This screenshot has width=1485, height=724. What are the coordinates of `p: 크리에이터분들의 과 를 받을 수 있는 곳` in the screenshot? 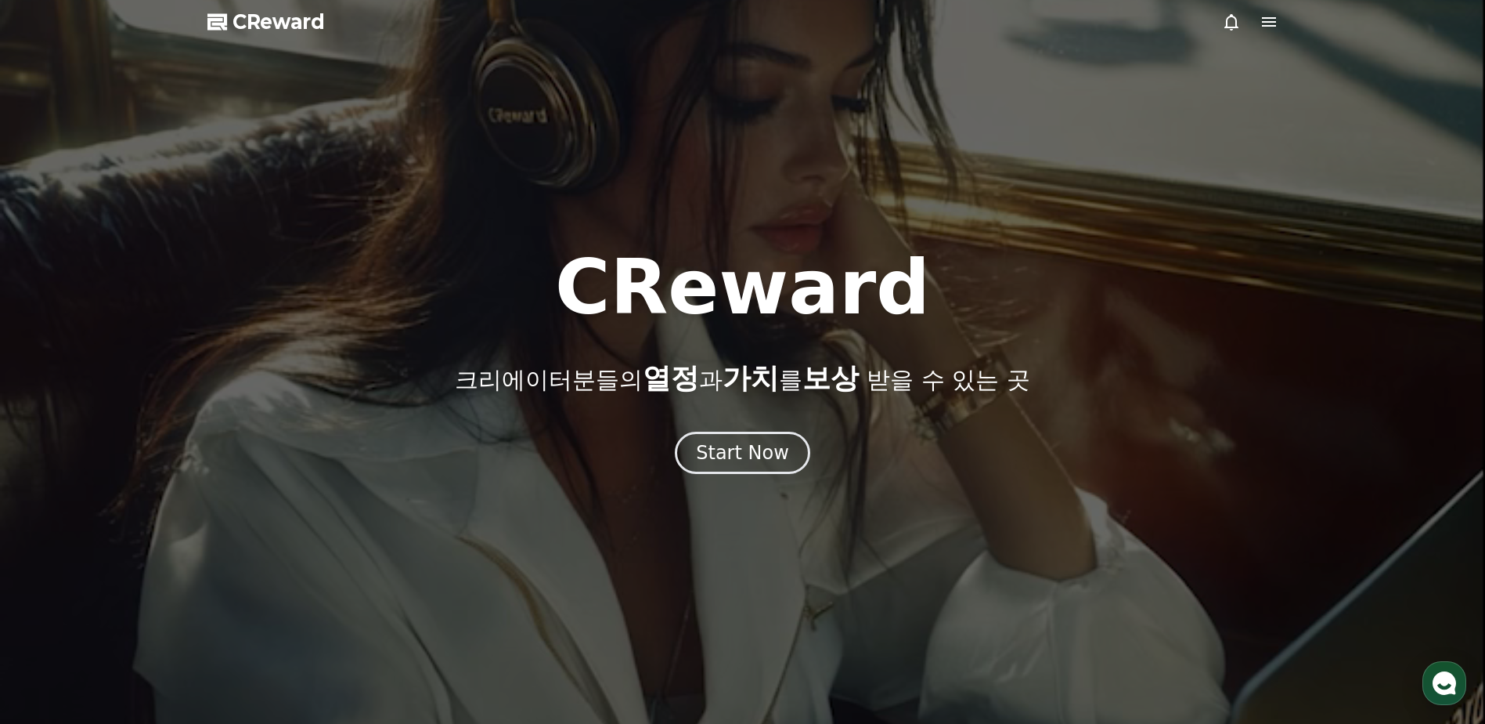 It's located at (742, 378).